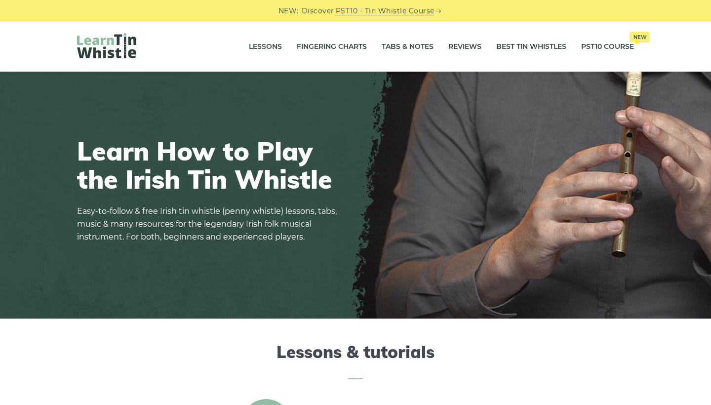  What do you see at coordinates (639, 37) in the screenshot?
I see `span: New` at bounding box center [639, 37].